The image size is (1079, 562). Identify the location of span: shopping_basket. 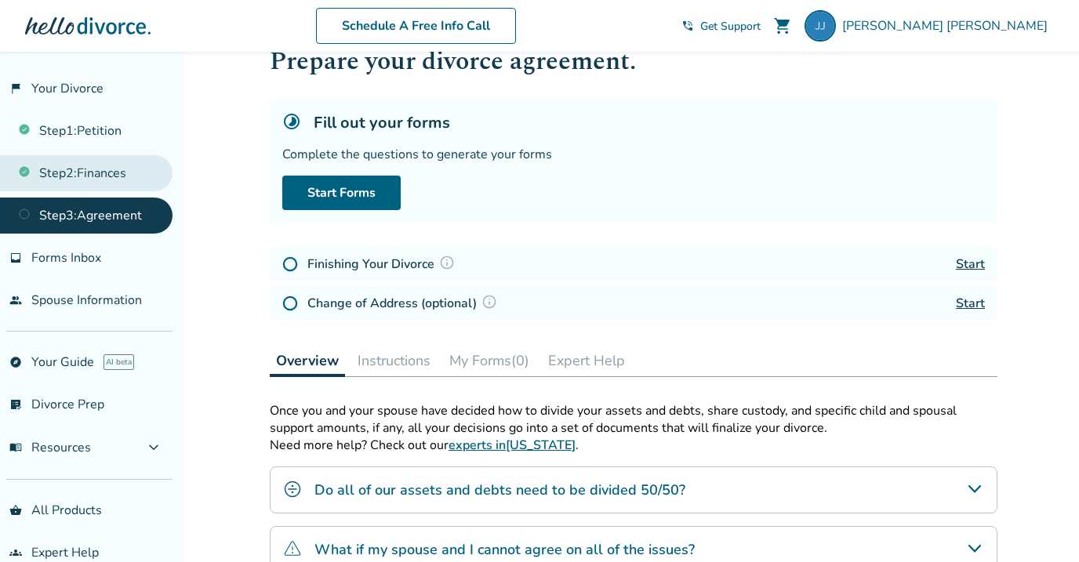
(16, 511).